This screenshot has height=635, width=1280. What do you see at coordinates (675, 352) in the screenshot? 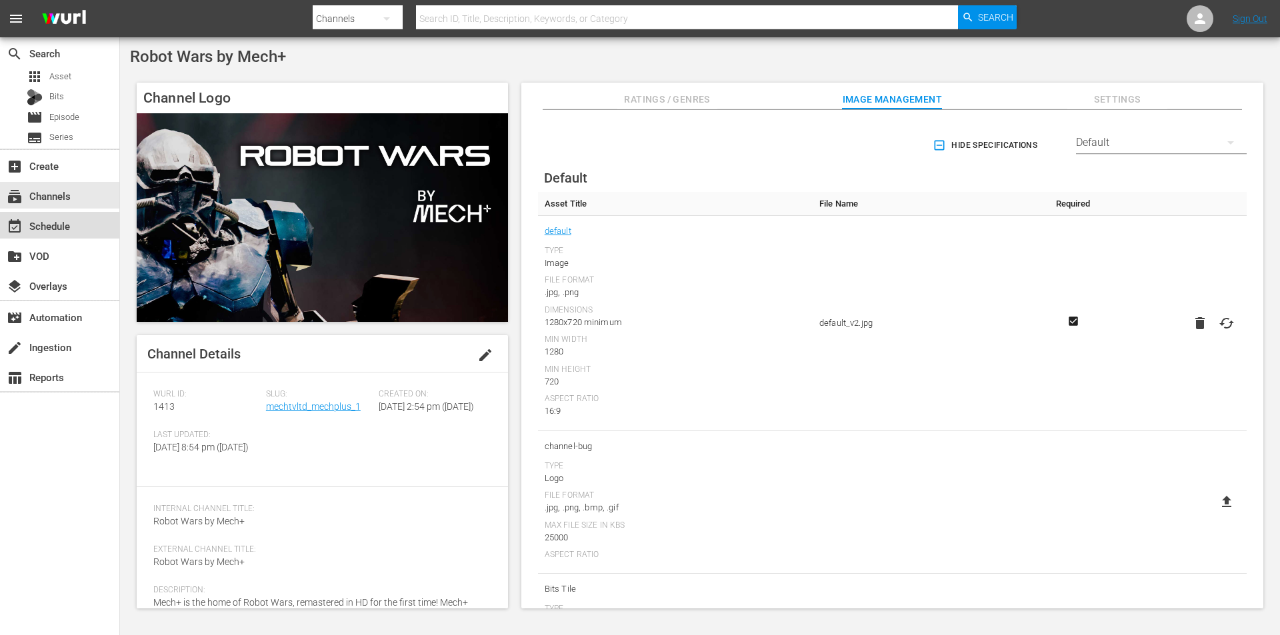
I see `div: 1280` at bounding box center [675, 352].